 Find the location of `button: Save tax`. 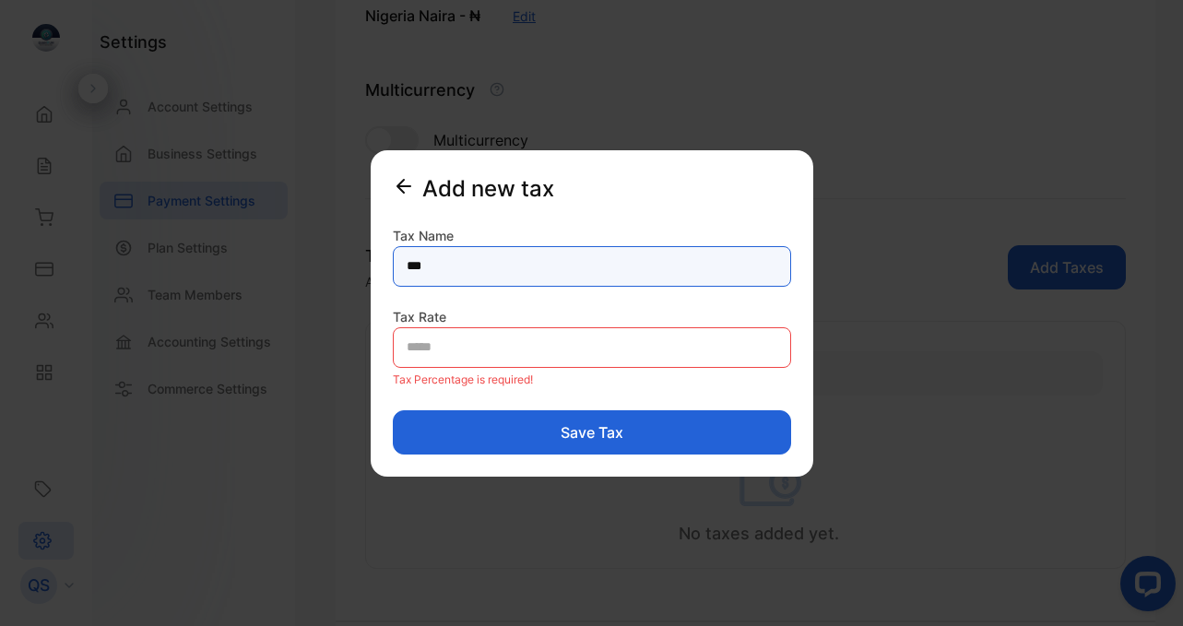

button: Save tax is located at coordinates (592, 433).